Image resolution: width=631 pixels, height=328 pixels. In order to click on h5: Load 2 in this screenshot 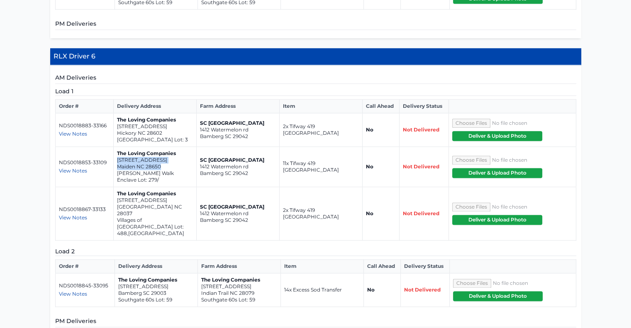, I will do `click(316, 252)`.